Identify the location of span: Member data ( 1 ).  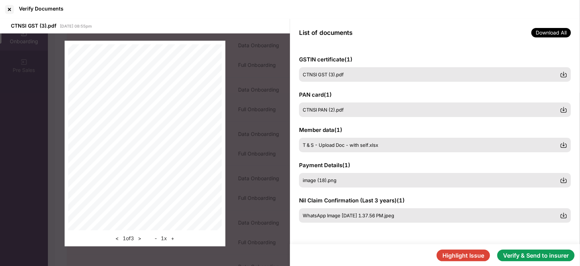
(320, 130).